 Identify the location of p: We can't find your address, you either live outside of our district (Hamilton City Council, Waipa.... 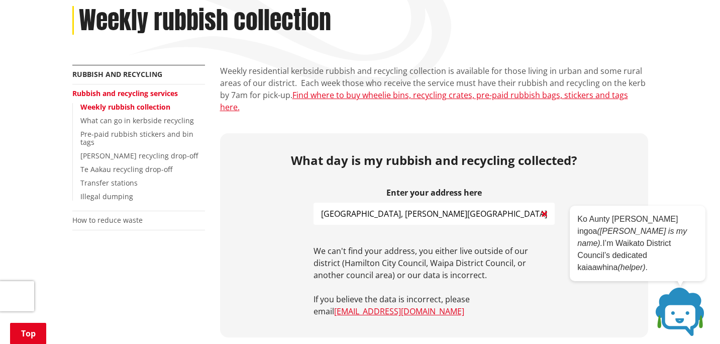
(434, 263).